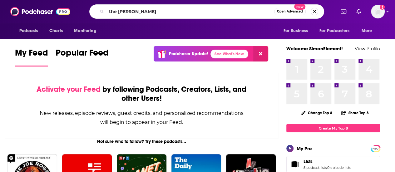 The image size is (395, 172). I want to click on a: PRO, so click(375, 148).